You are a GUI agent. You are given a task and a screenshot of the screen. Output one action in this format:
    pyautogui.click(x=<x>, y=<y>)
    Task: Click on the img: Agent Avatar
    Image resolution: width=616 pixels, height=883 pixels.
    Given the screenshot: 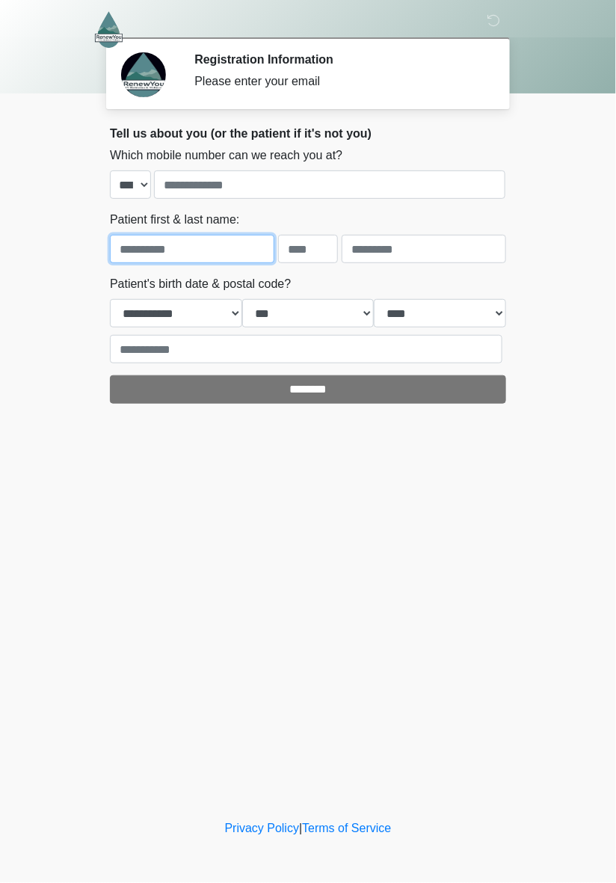 What is the action you would take?
    pyautogui.click(x=144, y=75)
    